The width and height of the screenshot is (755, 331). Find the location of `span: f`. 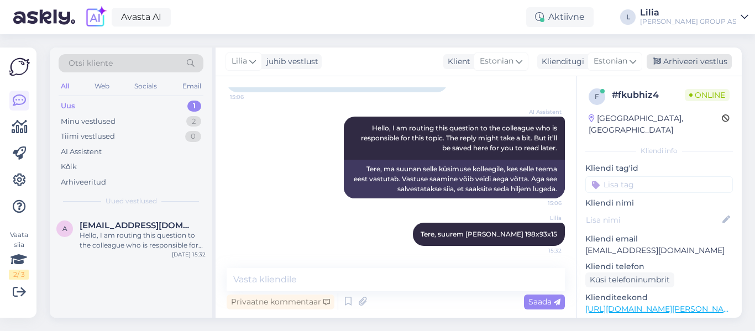

span: f is located at coordinates (597, 96).